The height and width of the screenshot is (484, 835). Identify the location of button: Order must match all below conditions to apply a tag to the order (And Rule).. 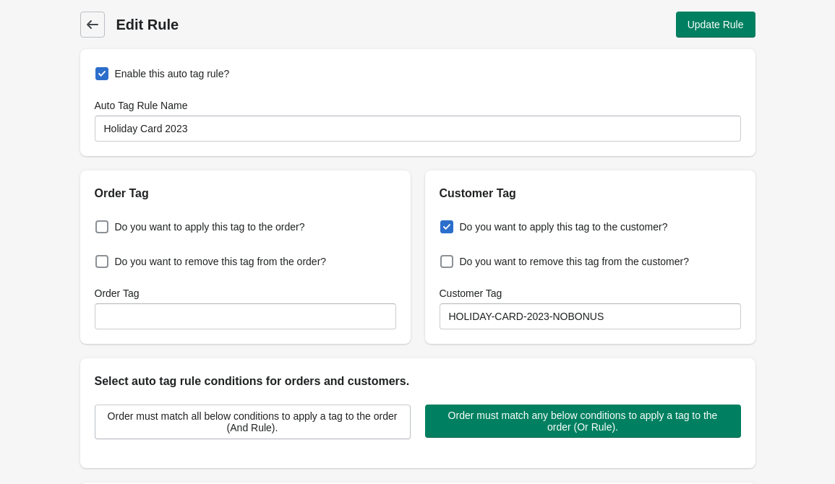
(252, 422).